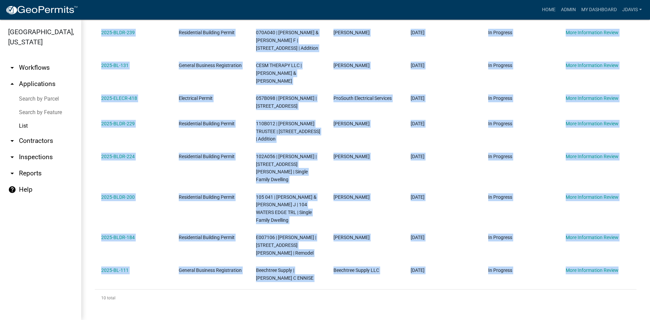  What do you see at coordinates (118, 33) in the screenshot?
I see `a: 2025-BLDR-239` at bounding box center [118, 33].